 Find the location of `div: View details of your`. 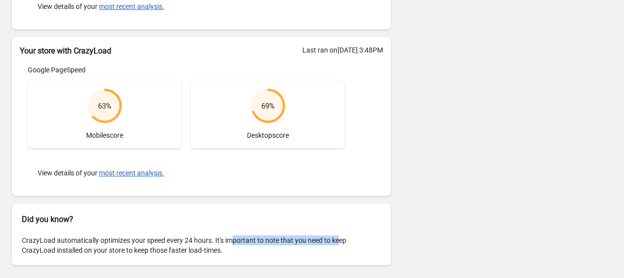

div: View details of your is located at coordinates (186, 173).